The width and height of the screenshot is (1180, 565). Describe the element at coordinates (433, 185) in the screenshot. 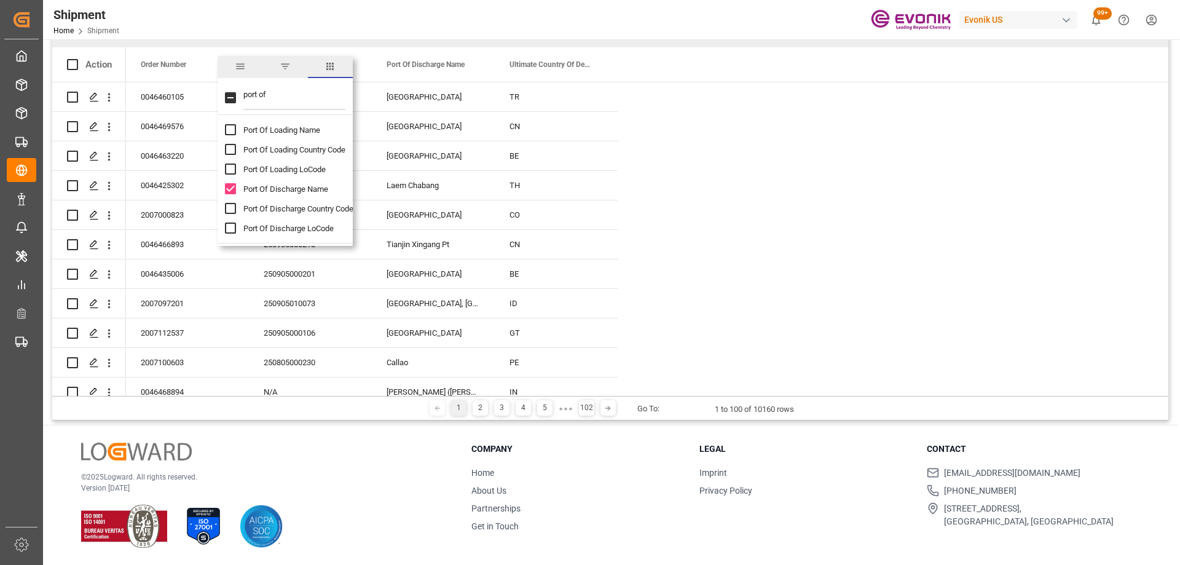

I see `div: Laem Chabang` at that location.